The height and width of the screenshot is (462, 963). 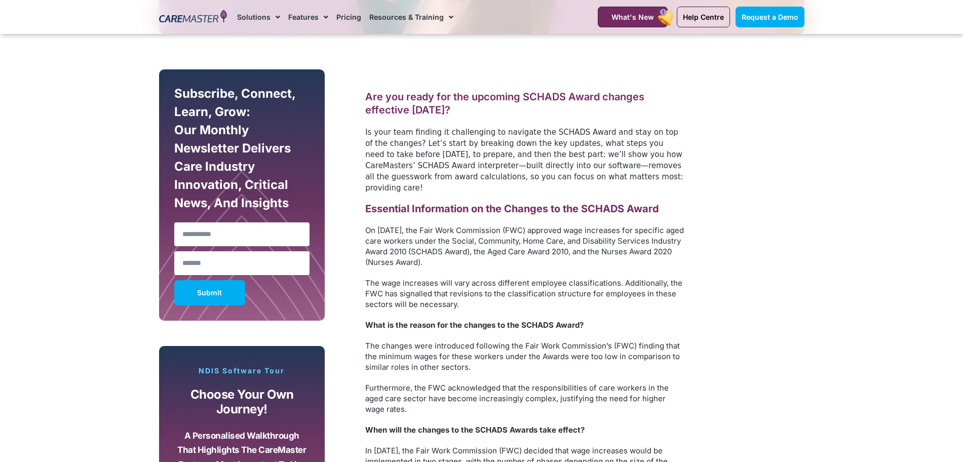 I want to click on p: The changes were introduced following the Fair Work Commission’s (FWC) finding that the minimum w..., so click(x=525, y=356).